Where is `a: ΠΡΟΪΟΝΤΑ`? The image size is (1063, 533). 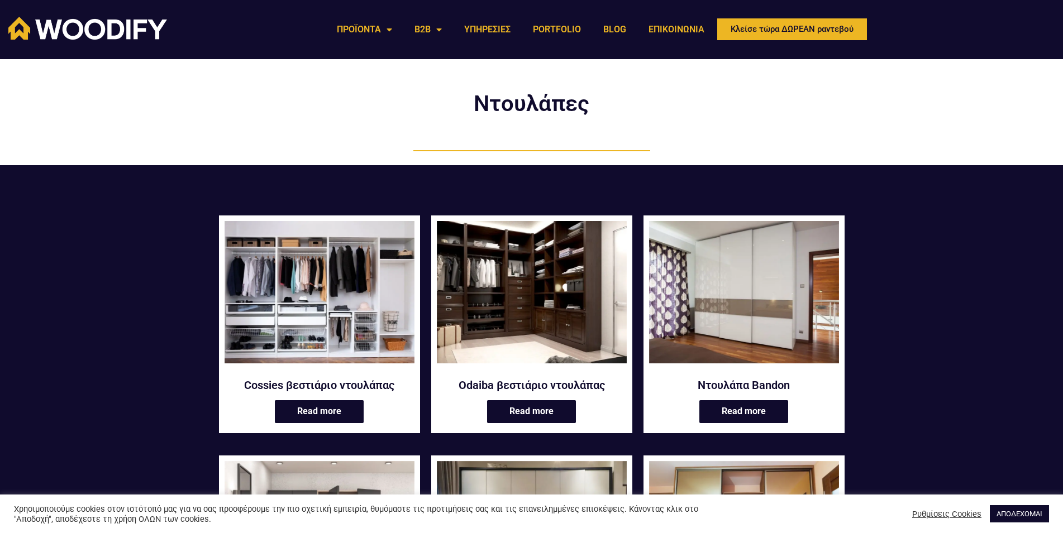 a: ΠΡΟΪΟΝΤΑ is located at coordinates (364, 30).